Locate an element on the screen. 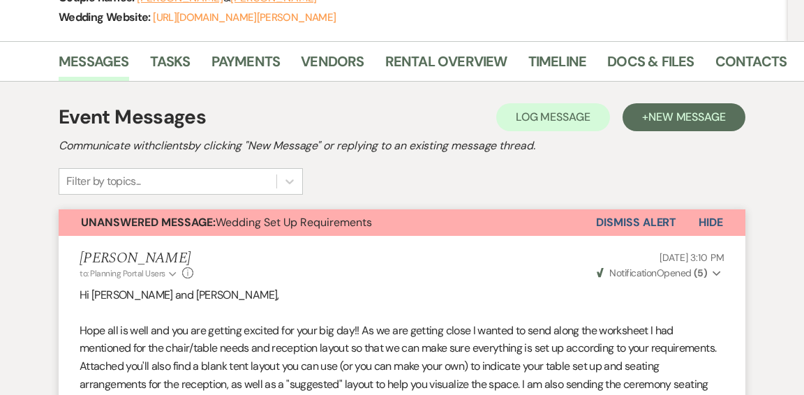 The width and height of the screenshot is (804, 395). span: to: Planning Portal Users is located at coordinates (122, 274).